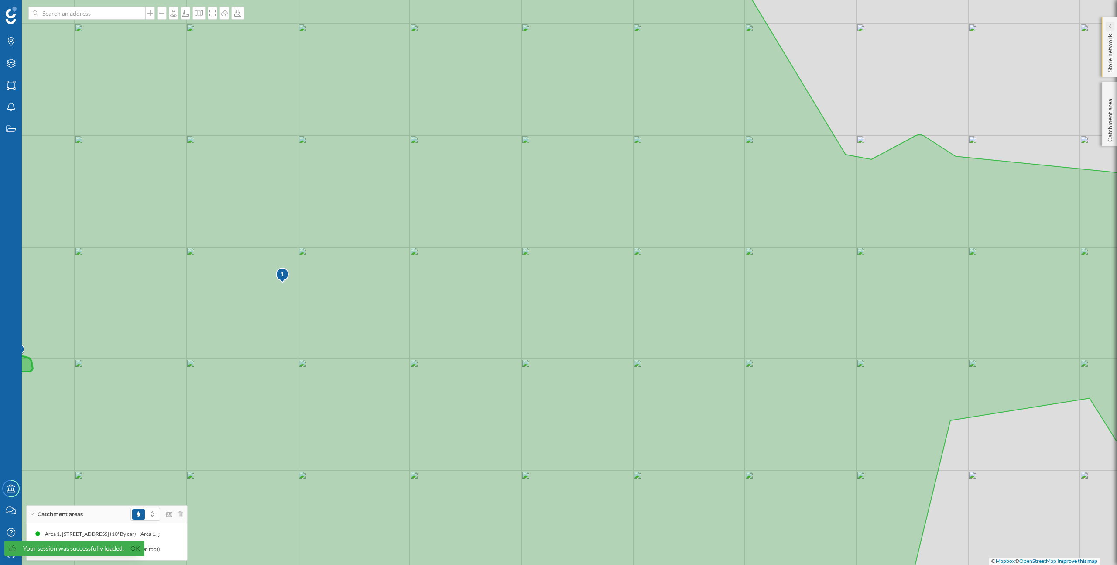  What do you see at coordinates (1077, 560) in the screenshot?
I see `a: Improve this map` at bounding box center [1077, 560].